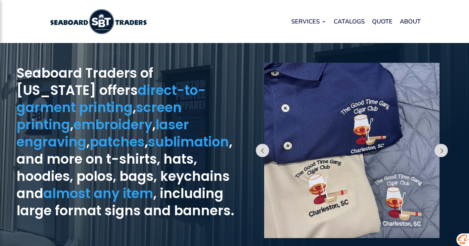 The height and width of the screenshot is (246, 469). I want to click on a: laser engraving, so click(103, 133).